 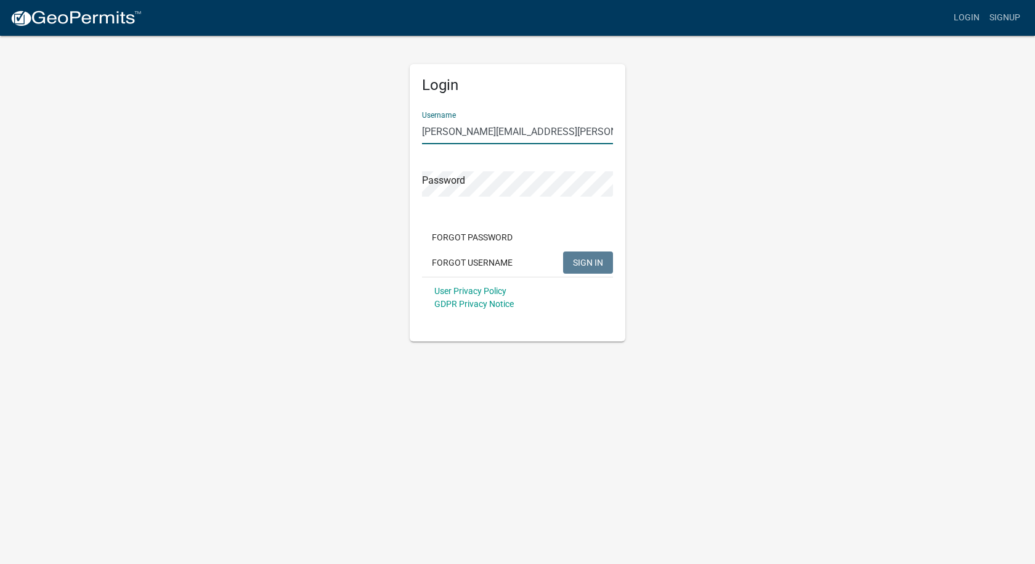 I want to click on h5: Login, so click(x=518, y=85).